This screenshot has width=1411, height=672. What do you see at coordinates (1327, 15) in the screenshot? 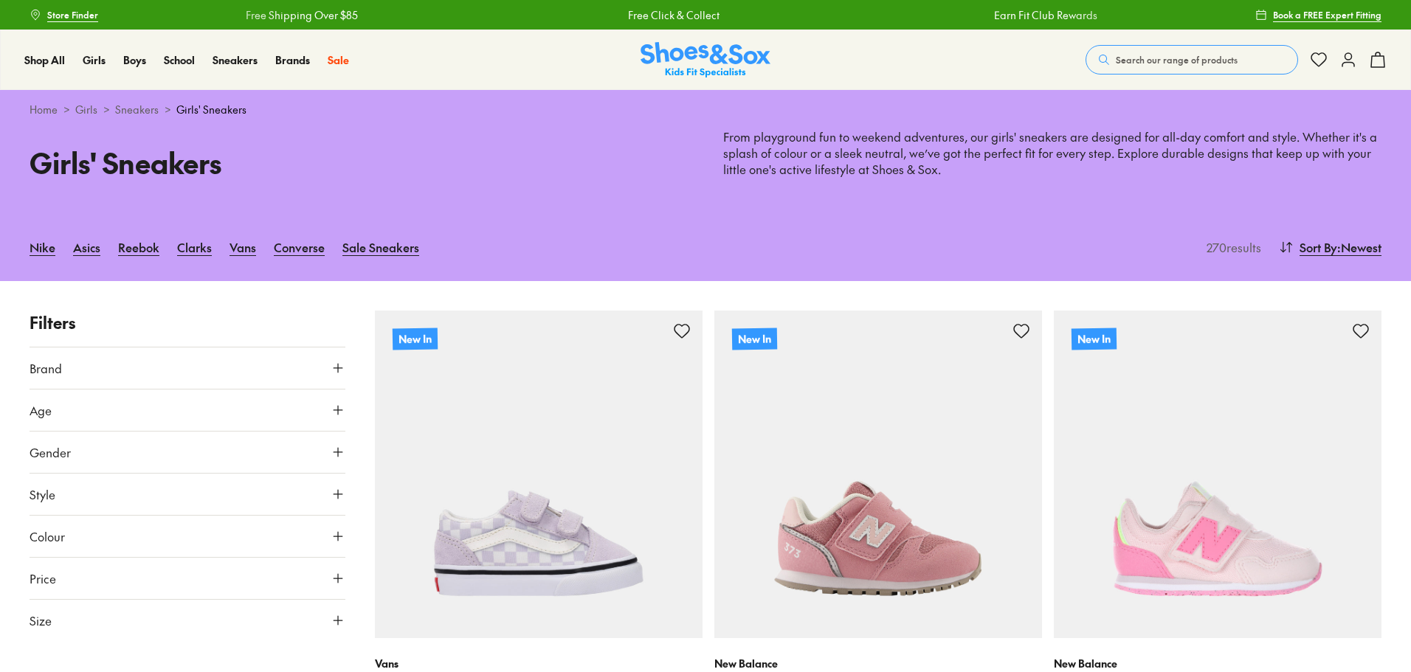
I see `span: Book a FREE Expert Fitting` at bounding box center [1327, 15].